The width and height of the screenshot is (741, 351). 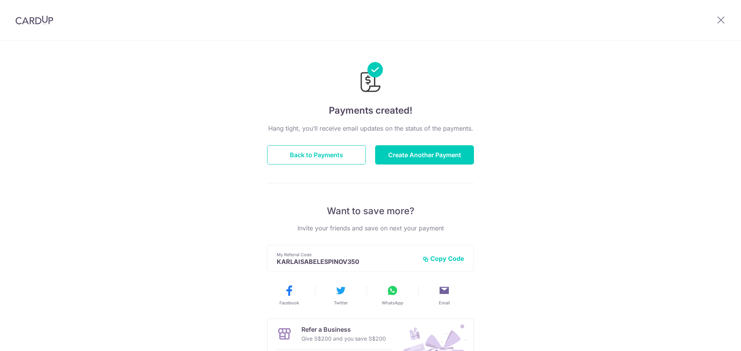 What do you see at coordinates (346, 255) in the screenshot?
I see `p: My Referral Code` at bounding box center [346, 255].